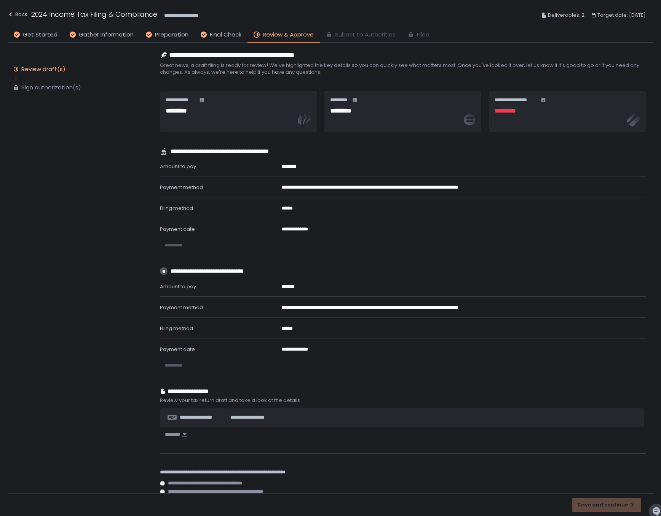 Image resolution: width=661 pixels, height=516 pixels. What do you see at coordinates (225, 35) in the screenshot?
I see `span: Final Check` at bounding box center [225, 35].